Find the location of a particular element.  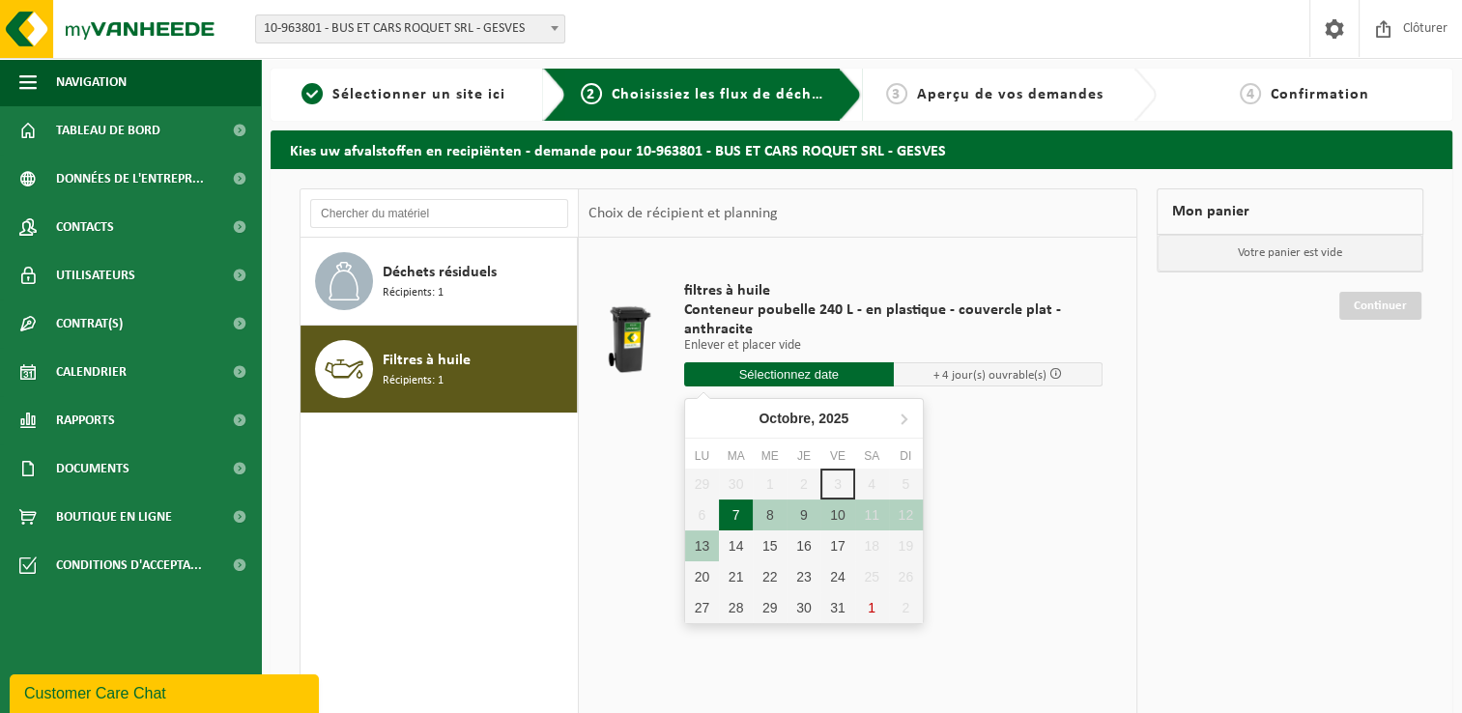

div: 8 is located at coordinates (769, 515).